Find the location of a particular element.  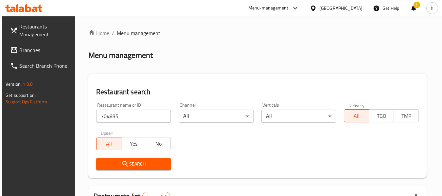

span: Get support on: is located at coordinates (21, 95).